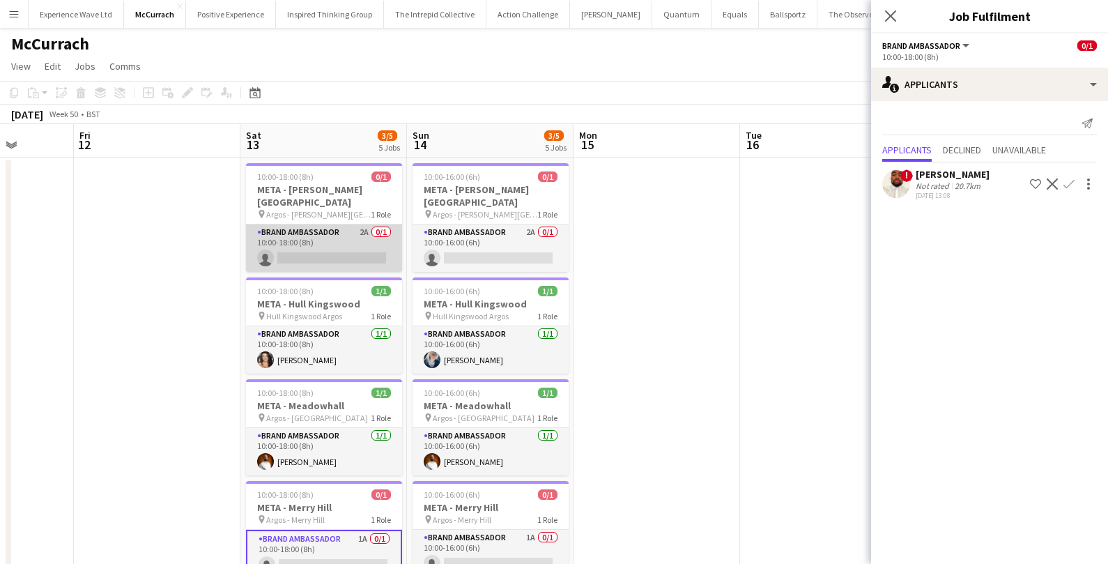 Image resolution: width=1108 pixels, height=564 pixels. I want to click on span: 13, so click(252, 144).